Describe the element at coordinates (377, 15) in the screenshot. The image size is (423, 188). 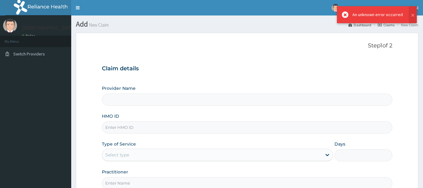
I see `div: An unknown error occurred` at that location.